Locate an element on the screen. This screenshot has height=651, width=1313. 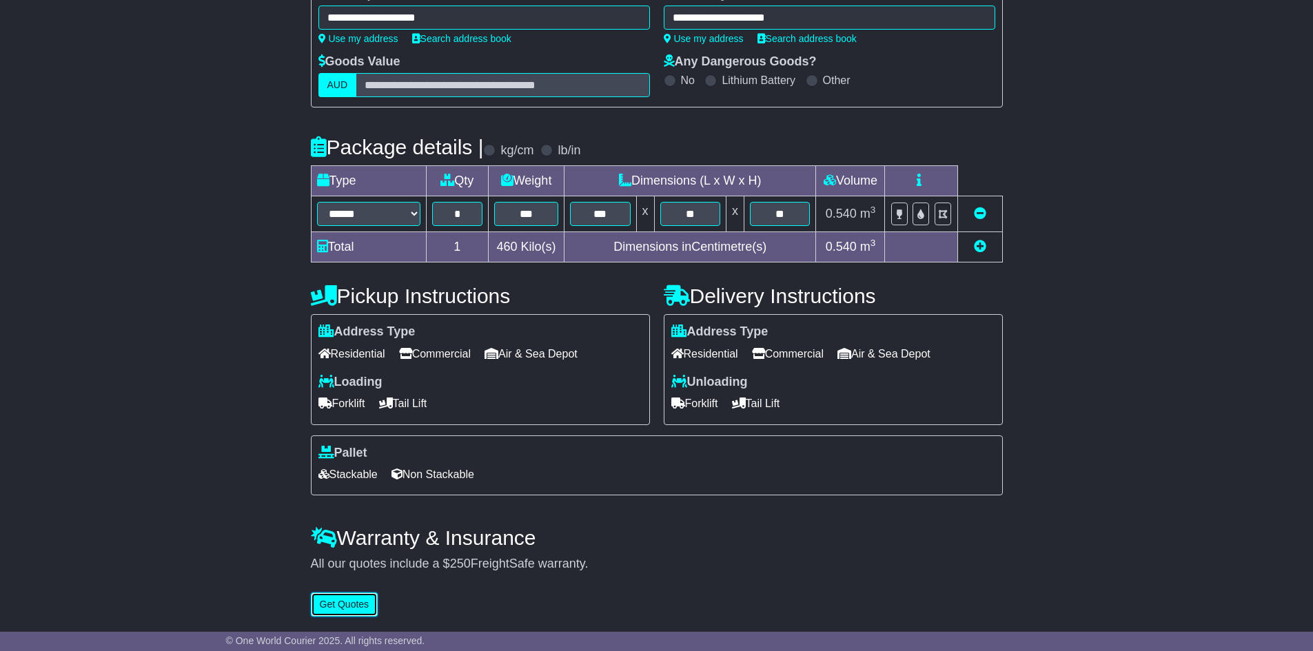
a: Add new item is located at coordinates (980, 247).